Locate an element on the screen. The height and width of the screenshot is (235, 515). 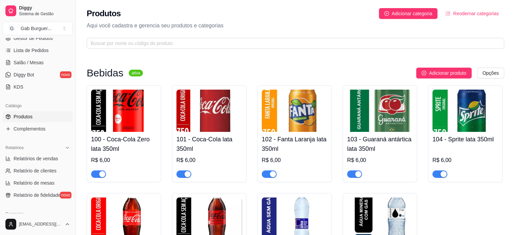
span: Diggy is located at coordinates (44, 8).